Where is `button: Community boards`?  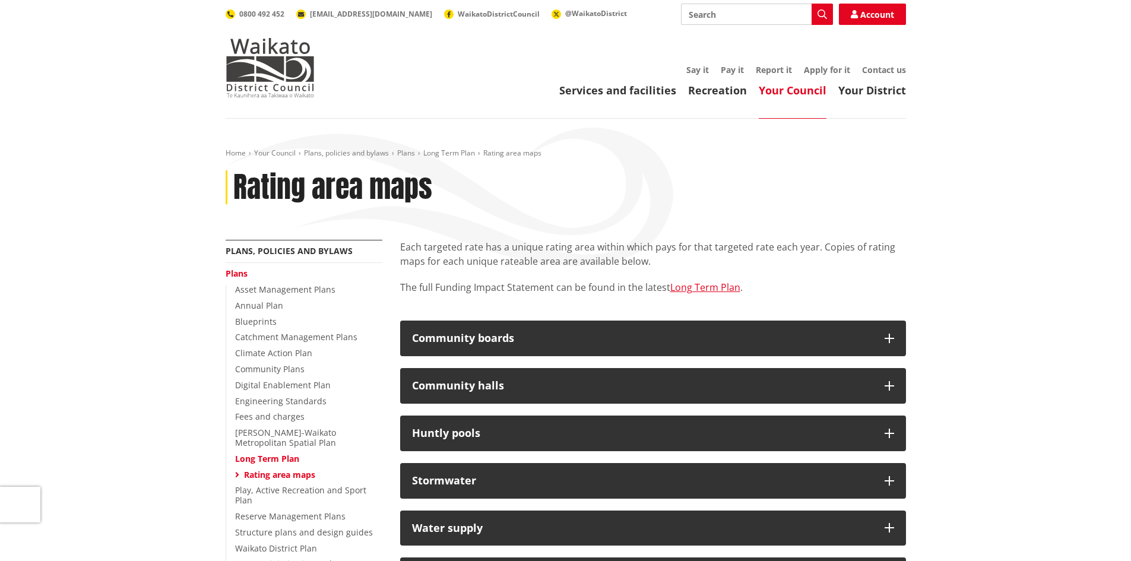
button: Community boards is located at coordinates (653, 339).